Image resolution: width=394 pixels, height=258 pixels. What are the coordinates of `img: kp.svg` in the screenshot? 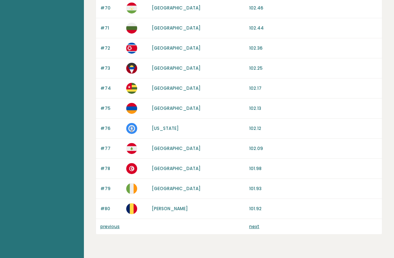 It's located at (132, 48).